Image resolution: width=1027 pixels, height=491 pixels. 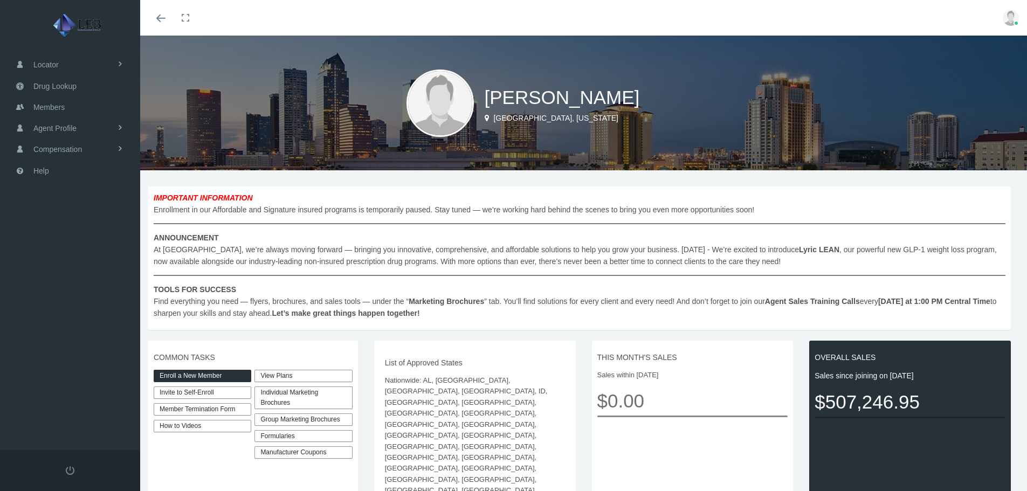 I want to click on span: THIS MONTH'S SALES, so click(x=693, y=358).